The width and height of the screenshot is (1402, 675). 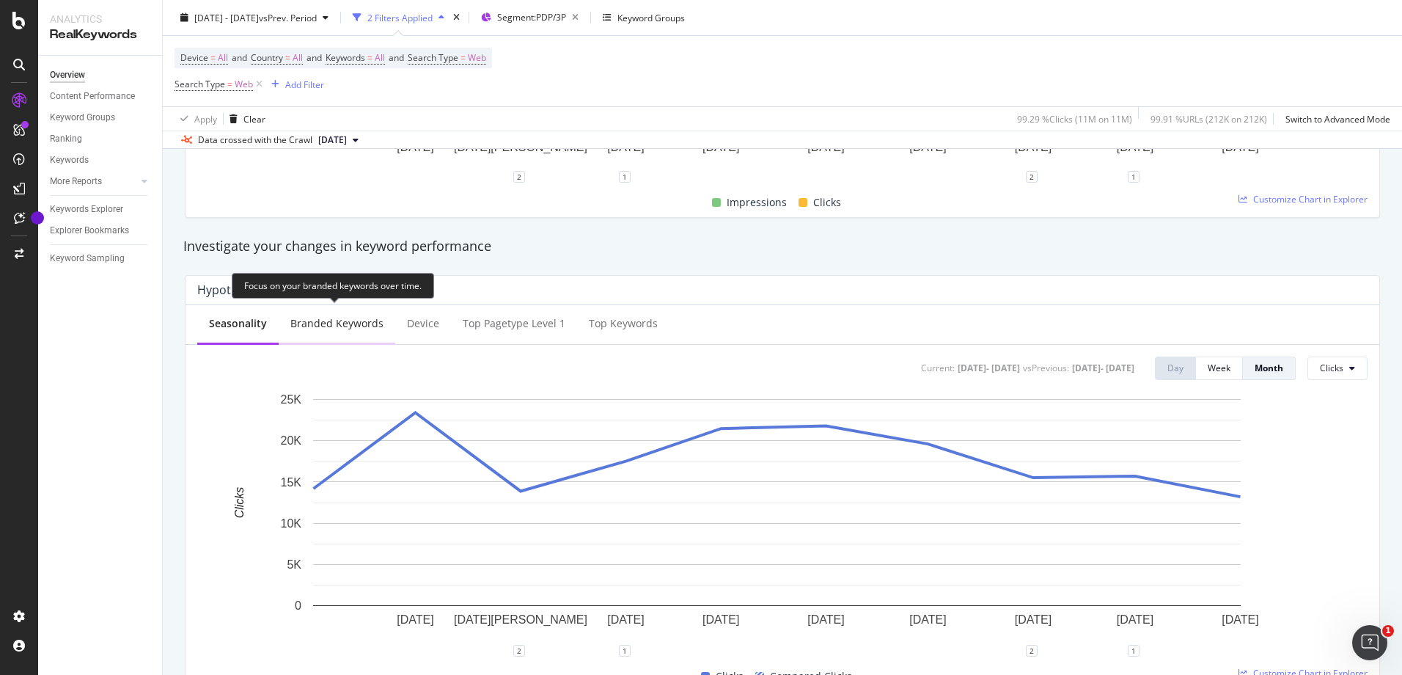 I want to click on div: Branded Keywords, so click(x=337, y=323).